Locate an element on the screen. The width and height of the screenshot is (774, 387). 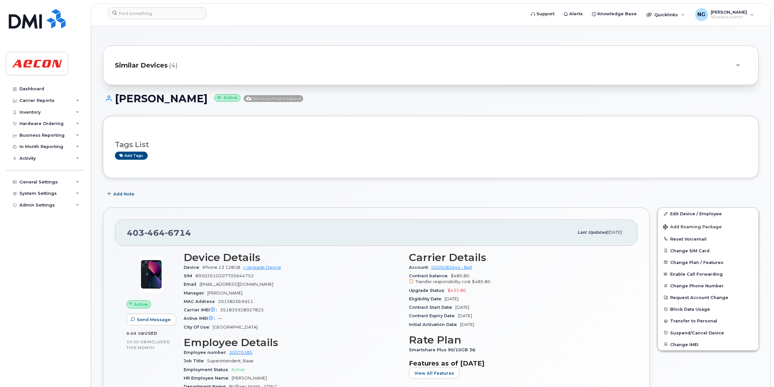
span: Employee number is located at coordinates (206, 352).